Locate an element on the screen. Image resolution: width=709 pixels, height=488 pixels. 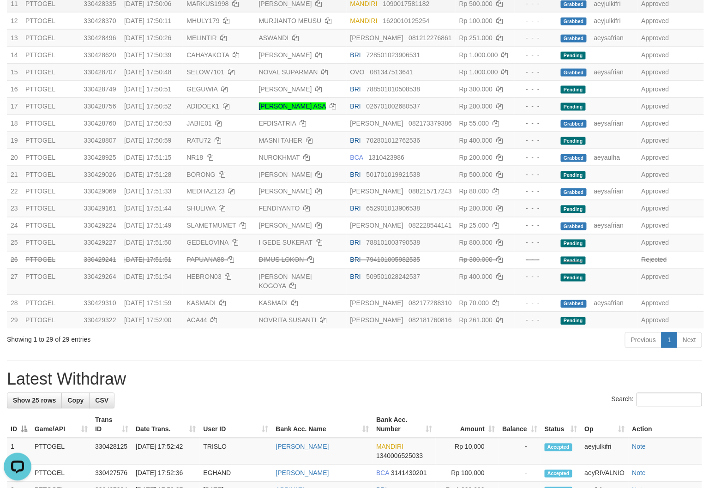
span: Rp 1.000.000 is located at coordinates (478, 55).